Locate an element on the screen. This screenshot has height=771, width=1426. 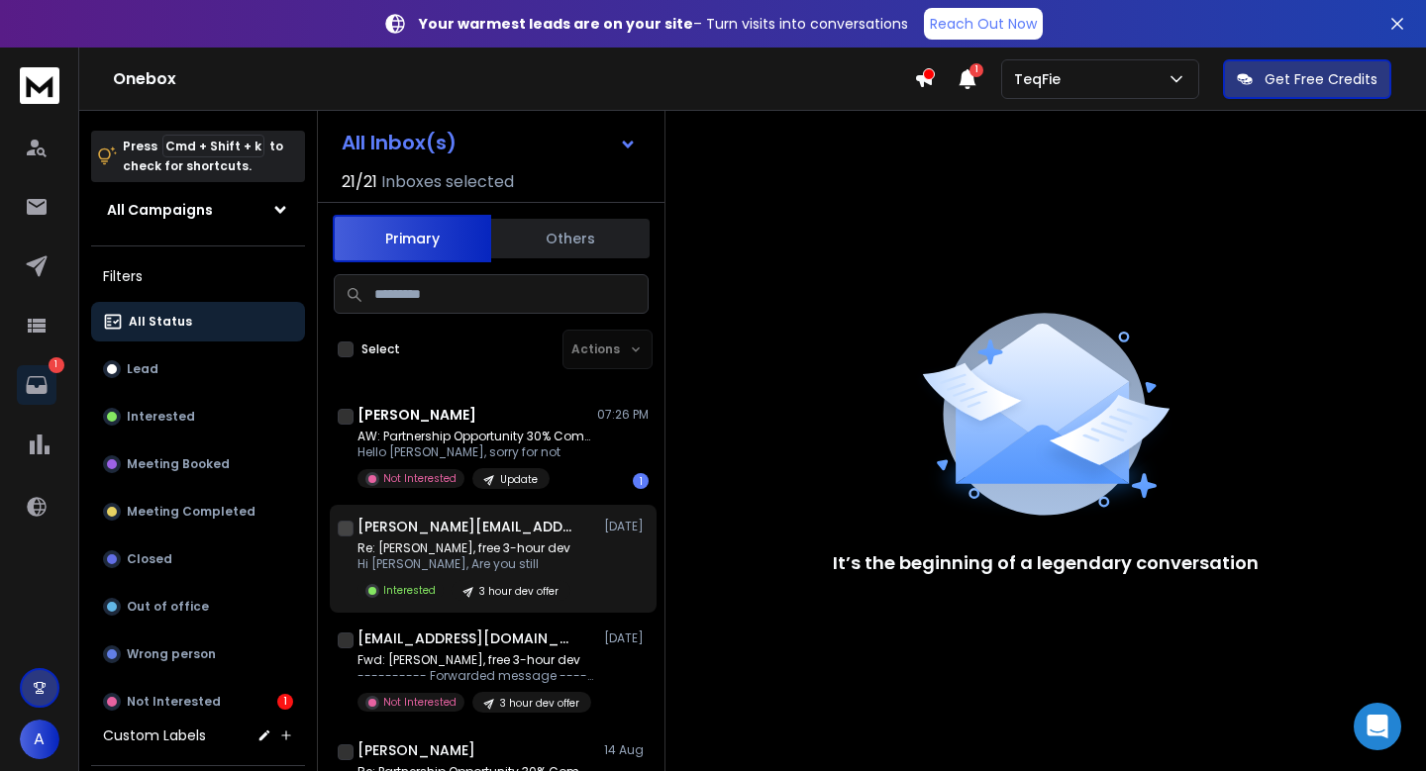
button: Primary is located at coordinates (412, 239).